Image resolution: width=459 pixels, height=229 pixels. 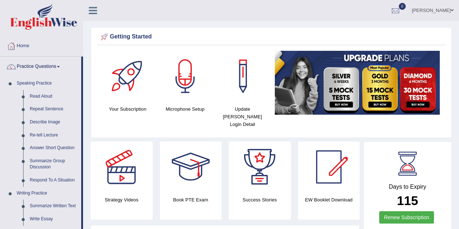 What do you see at coordinates (54, 148) in the screenshot?
I see `a: Answer Short Question` at bounding box center [54, 148].